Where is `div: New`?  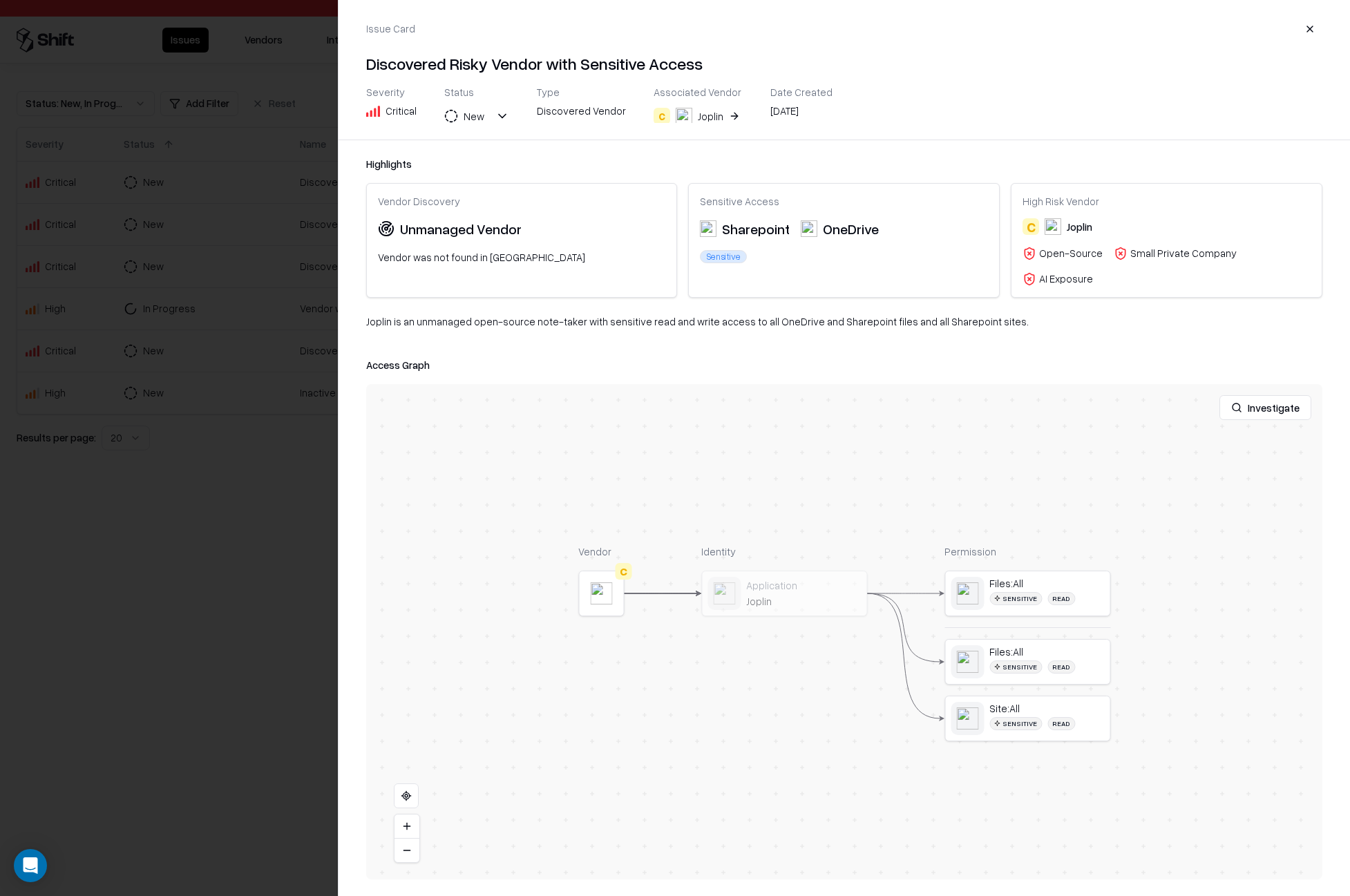 div: New is located at coordinates (474, 116).